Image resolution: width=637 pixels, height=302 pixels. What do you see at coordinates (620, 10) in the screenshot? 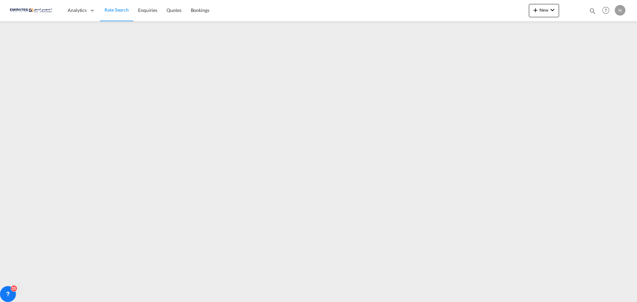
I see `div: N` at bounding box center [620, 10].